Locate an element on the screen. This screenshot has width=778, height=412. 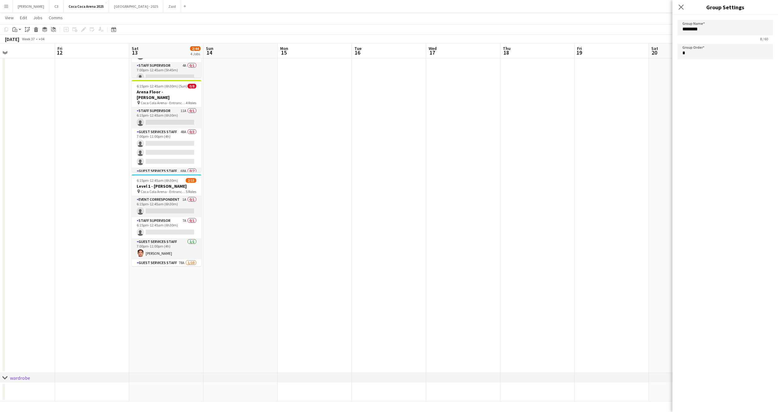
span: 2/44 is located at coordinates (195, 48).